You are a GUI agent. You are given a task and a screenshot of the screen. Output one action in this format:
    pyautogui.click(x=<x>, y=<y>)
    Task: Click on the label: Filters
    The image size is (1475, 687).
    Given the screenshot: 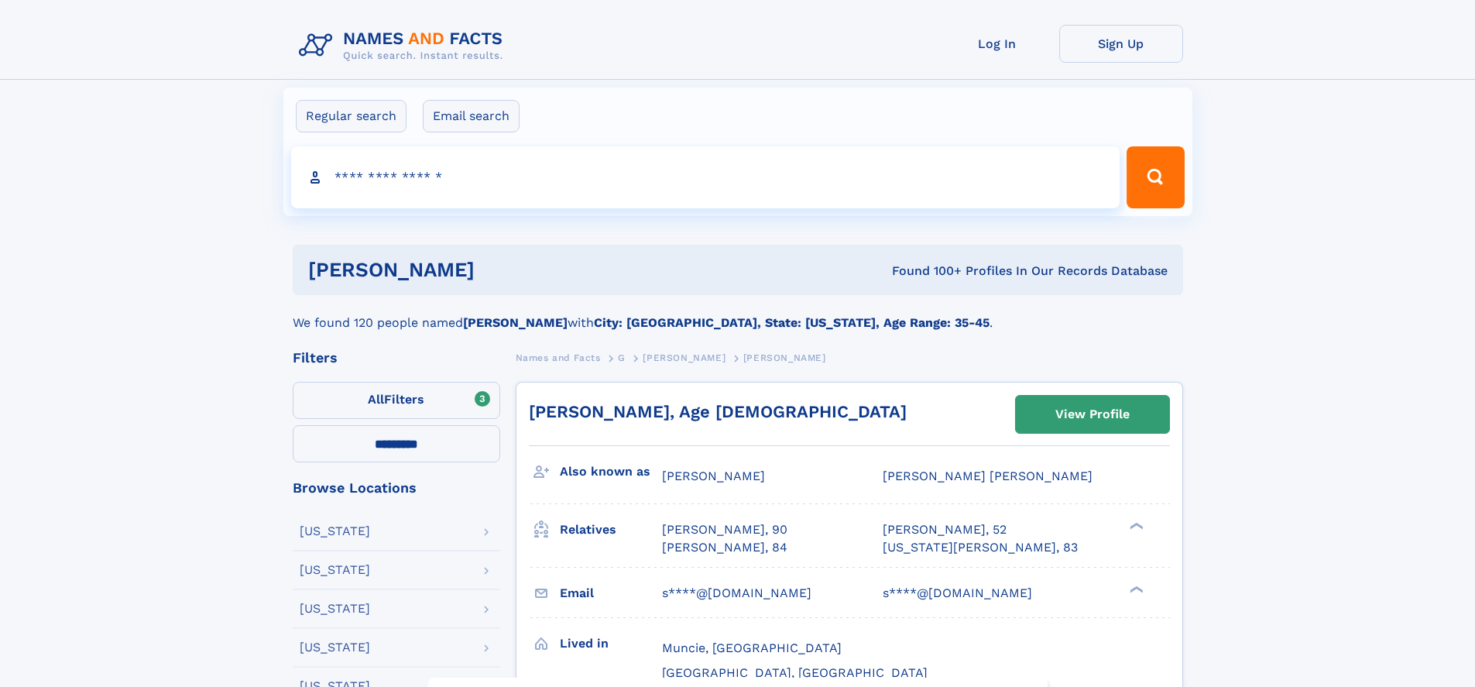 What is the action you would take?
    pyautogui.click(x=396, y=400)
    